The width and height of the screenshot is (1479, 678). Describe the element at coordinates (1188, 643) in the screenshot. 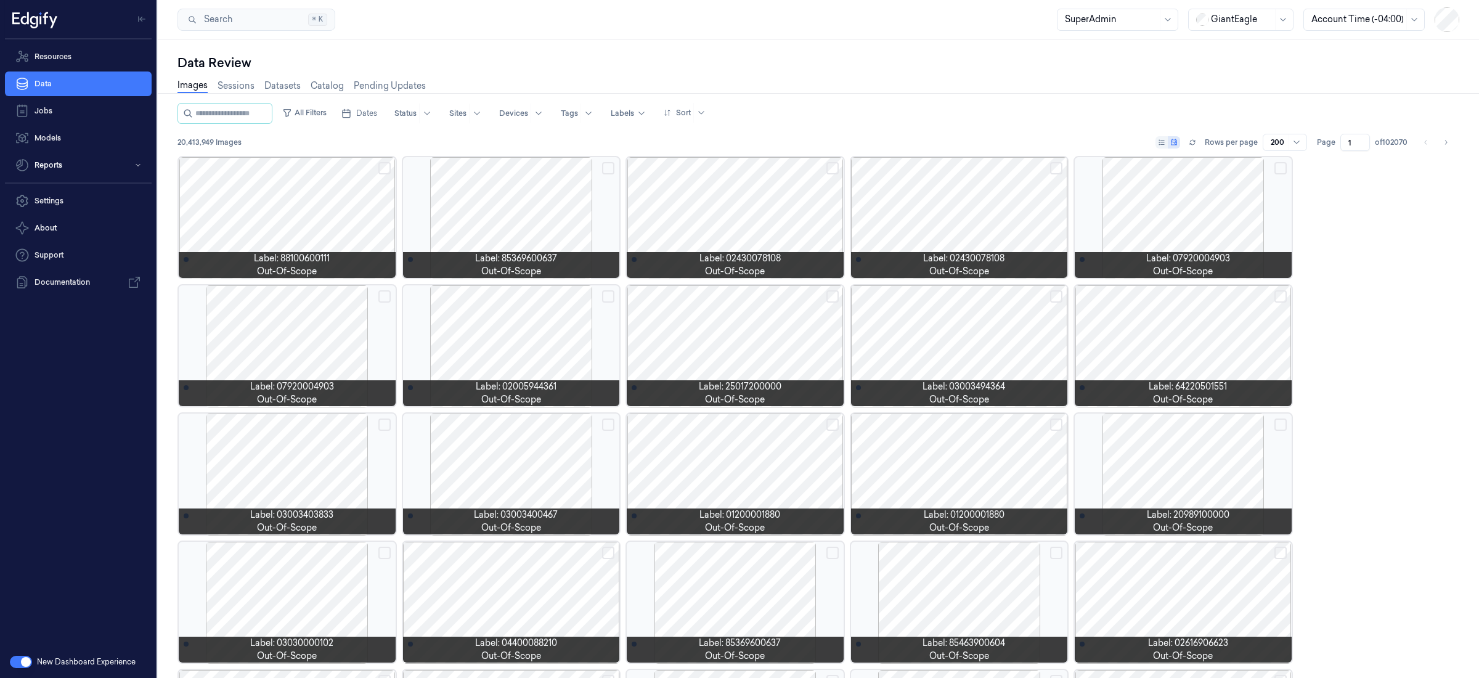

I see `span: Label: 02616906623` at that location.